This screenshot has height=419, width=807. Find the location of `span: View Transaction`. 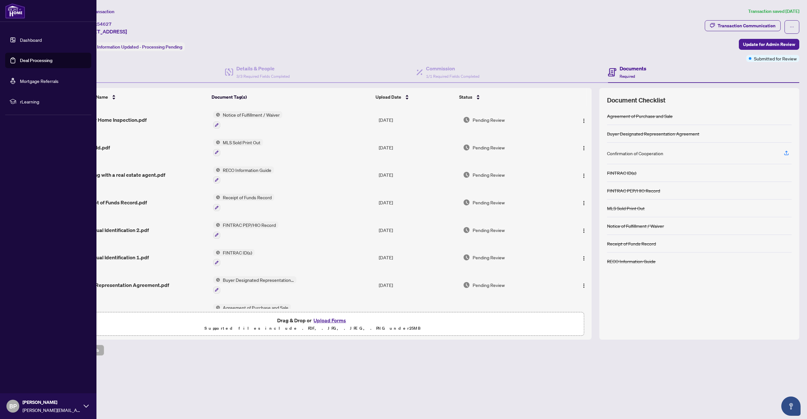

span: View Transaction is located at coordinates (97, 12).